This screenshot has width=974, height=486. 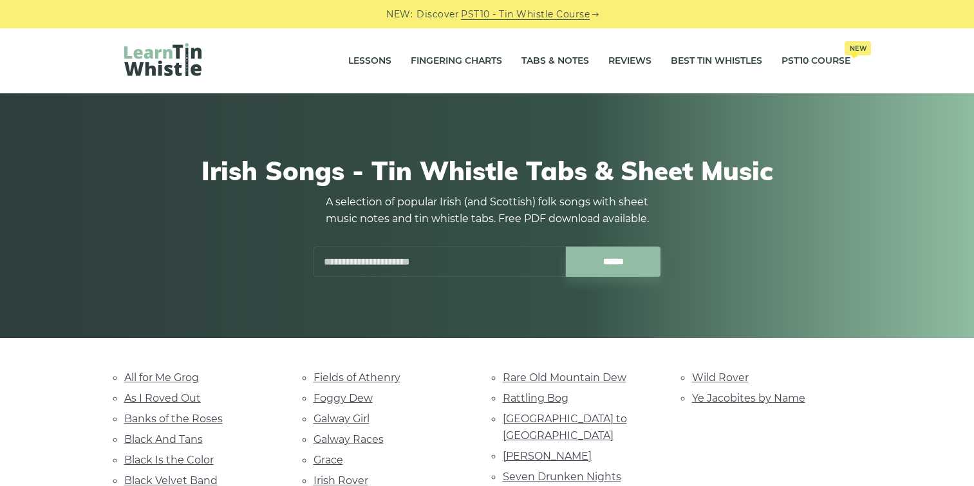 What do you see at coordinates (555, 61) in the screenshot?
I see `a: Tabs & Notes` at bounding box center [555, 61].